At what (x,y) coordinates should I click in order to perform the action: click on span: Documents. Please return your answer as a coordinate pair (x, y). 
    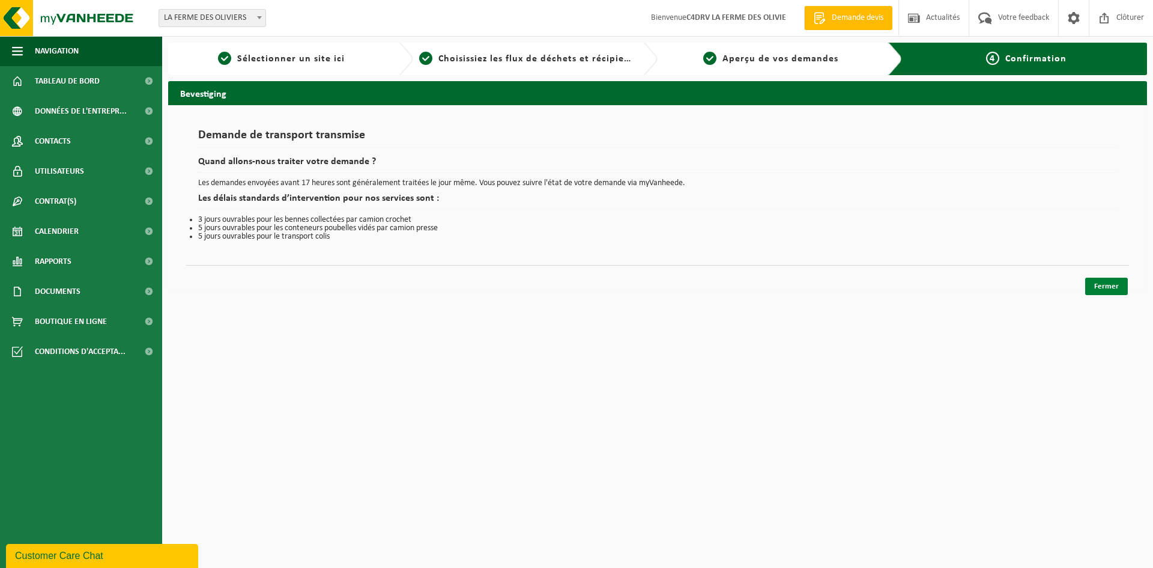
    Looking at the image, I should click on (58, 291).